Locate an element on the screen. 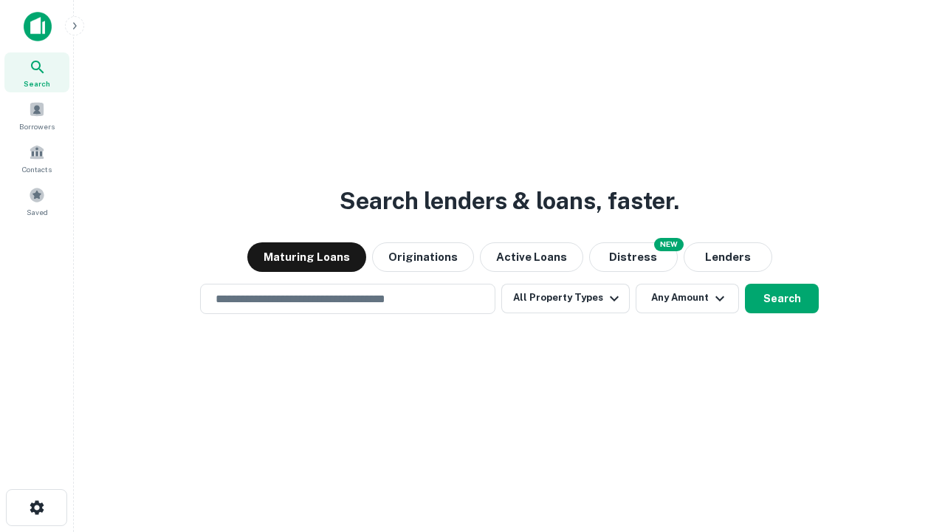  div: Saved is located at coordinates (37, 201).